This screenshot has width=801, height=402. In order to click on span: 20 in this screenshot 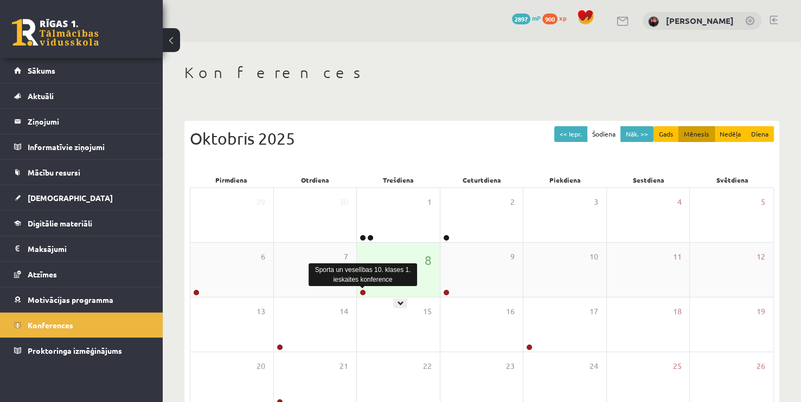, I will do `click(261, 367)`.